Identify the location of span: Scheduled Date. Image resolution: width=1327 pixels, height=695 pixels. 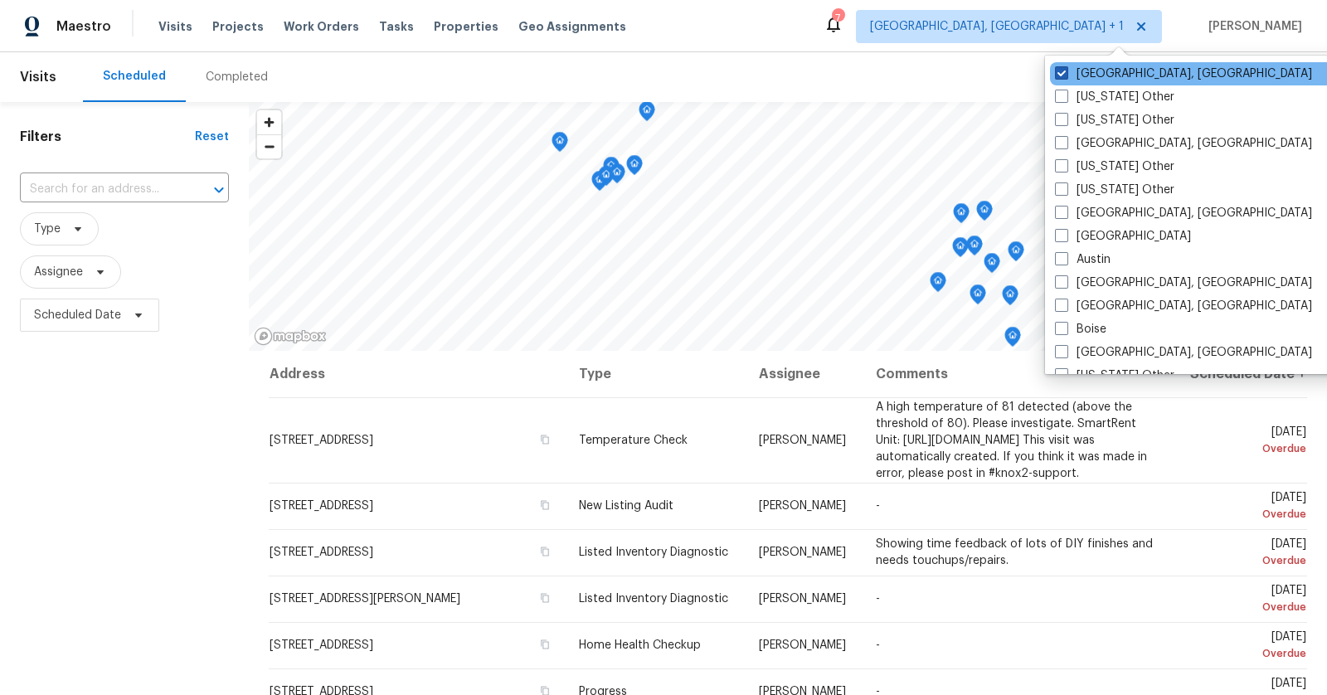
(77, 315).